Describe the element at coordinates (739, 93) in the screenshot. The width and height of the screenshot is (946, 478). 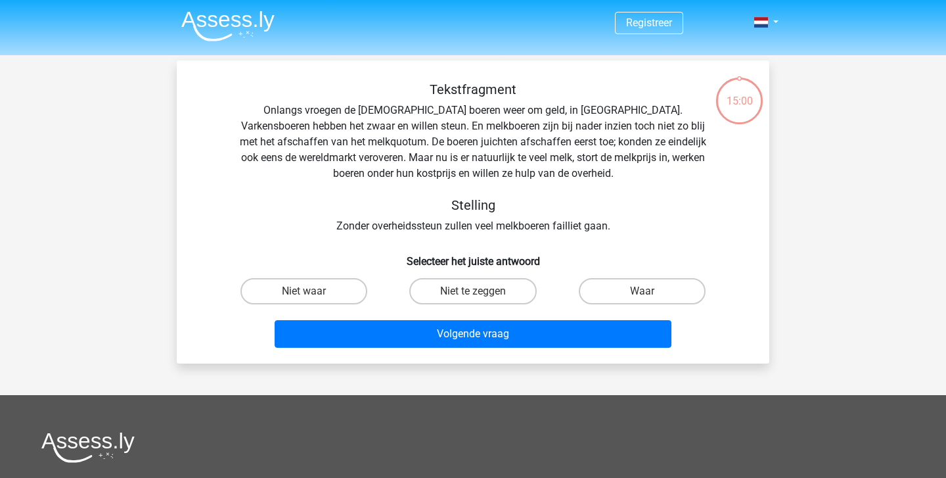
I see `div: 15:00` at that location.